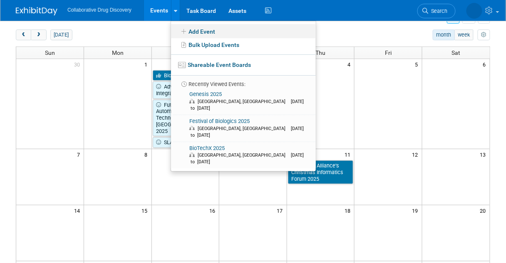 This screenshot has height=263, width=506. Describe the element at coordinates (348, 210) in the screenshot. I see `span: 18` at that location.